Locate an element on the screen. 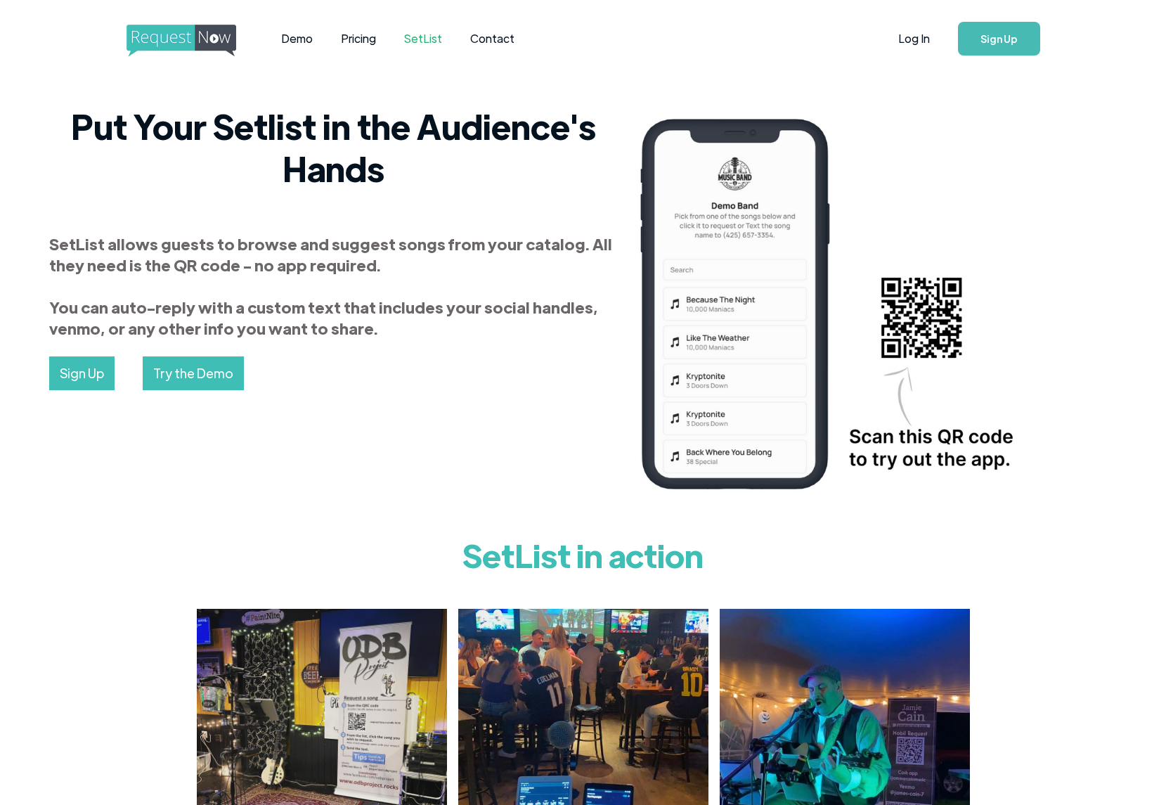  h2: Put Your Setlist in the Audience's Hands is located at coordinates (333, 147).